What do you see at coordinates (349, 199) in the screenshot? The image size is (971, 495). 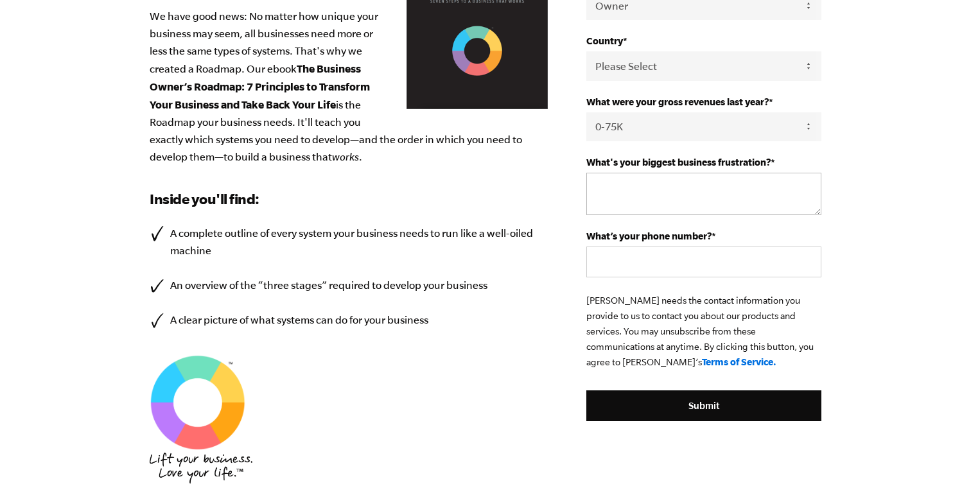 I see `h3: Inside you'll find:` at bounding box center [349, 199].